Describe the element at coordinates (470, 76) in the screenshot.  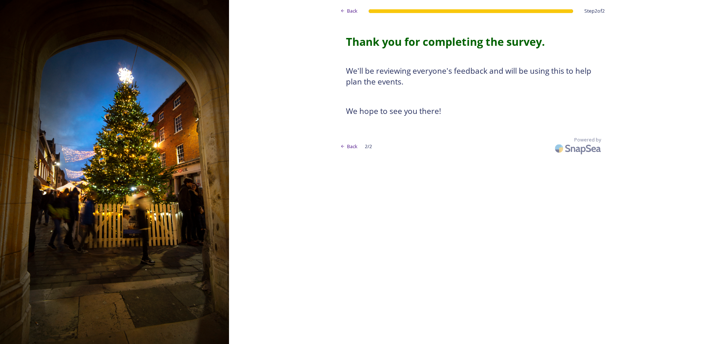
I see `h3: We'll be reviewing everyone's feedback and will be using this to help plan the events.` at that location.